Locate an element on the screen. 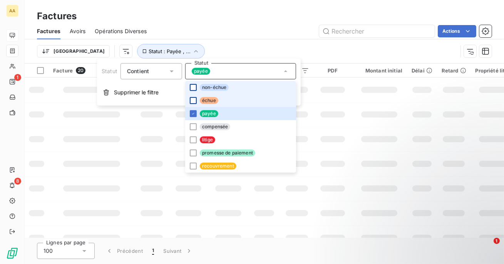 This screenshot has width=504, height=264. span: promesse de paiement is located at coordinates (227, 153).